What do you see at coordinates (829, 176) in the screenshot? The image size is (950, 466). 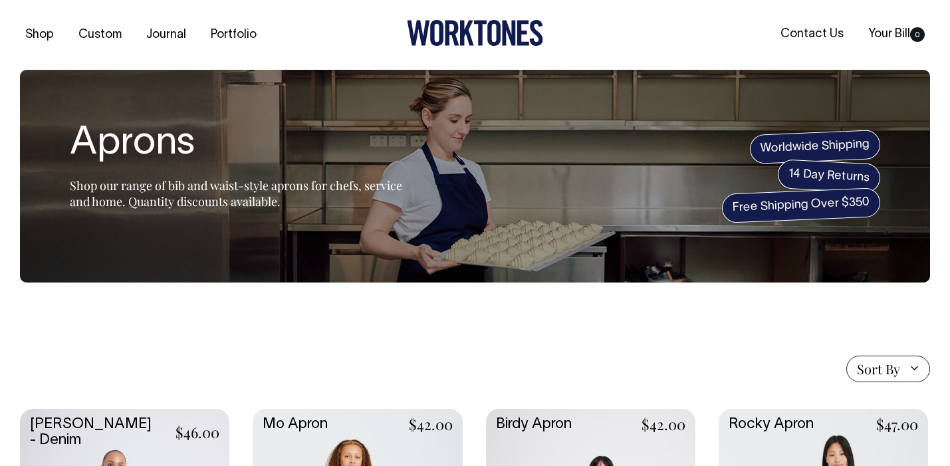 I see `span: 14 Day Returns` at bounding box center [829, 176].